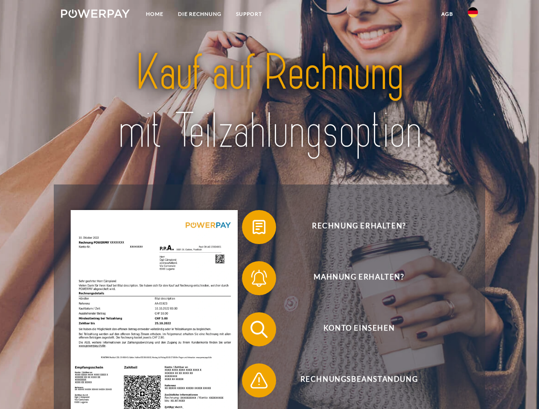 The image size is (539, 409). What do you see at coordinates (154, 14) in the screenshot?
I see `a: Home` at bounding box center [154, 14].